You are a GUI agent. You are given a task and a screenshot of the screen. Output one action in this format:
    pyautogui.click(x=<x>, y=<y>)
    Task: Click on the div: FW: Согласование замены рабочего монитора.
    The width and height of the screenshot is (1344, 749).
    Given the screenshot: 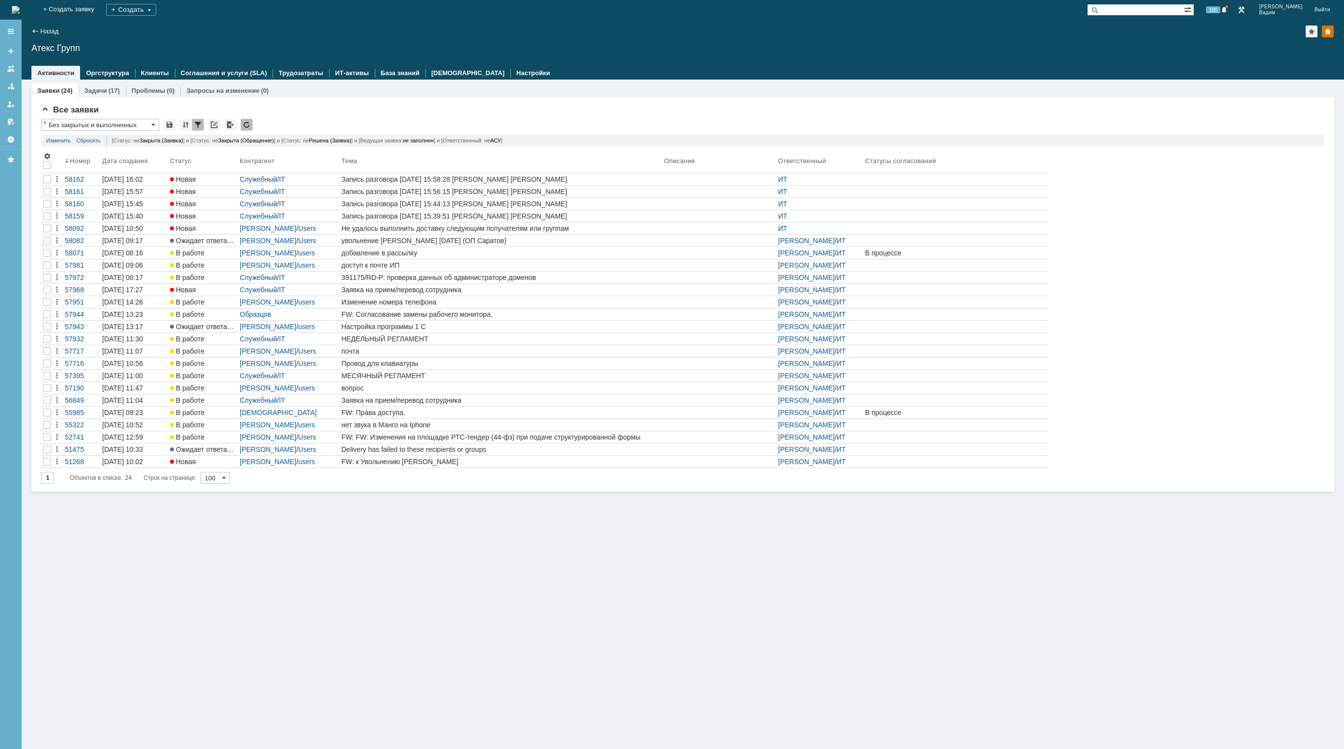 What is the action you would take?
    pyautogui.click(x=501, y=314)
    